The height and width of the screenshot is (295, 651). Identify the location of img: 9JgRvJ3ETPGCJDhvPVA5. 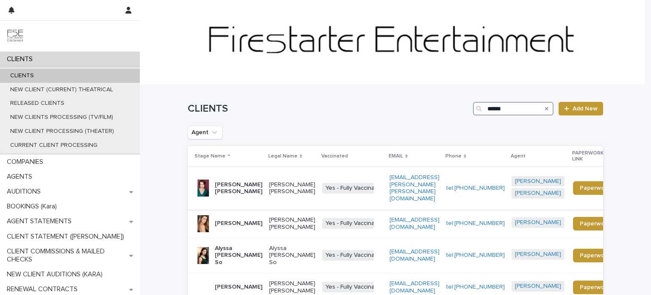
(15, 36).